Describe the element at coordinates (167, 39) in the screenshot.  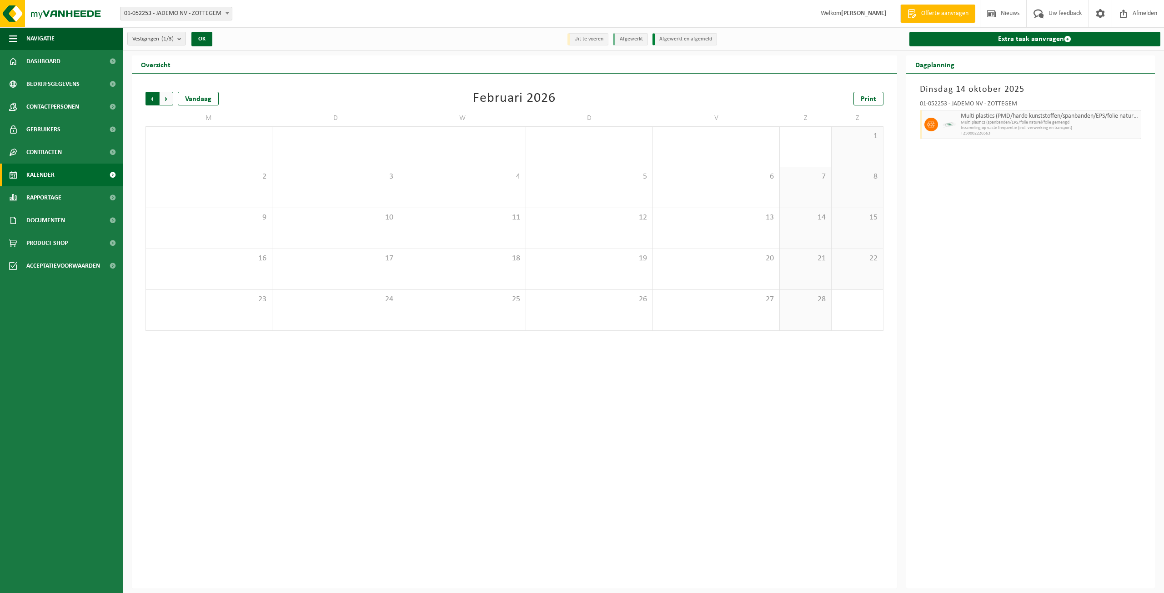
I see `count: (1/3)` at that location.